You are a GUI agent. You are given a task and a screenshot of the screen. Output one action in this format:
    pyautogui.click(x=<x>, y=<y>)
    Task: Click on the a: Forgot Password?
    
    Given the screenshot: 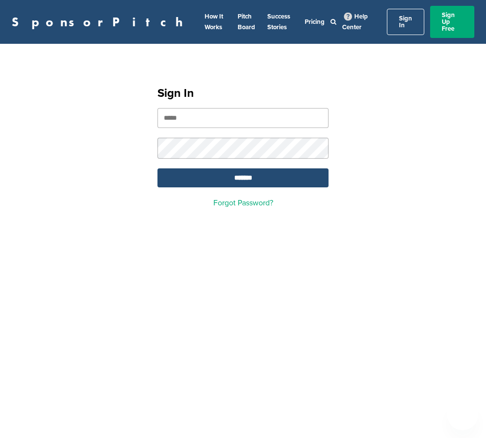 What is the action you would take?
    pyautogui.click(x=243, y=203)
    